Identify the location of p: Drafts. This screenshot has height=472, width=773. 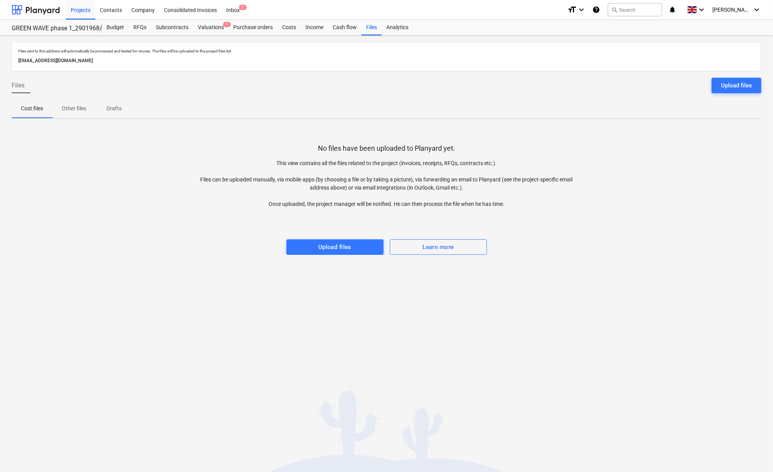
(114, 108).